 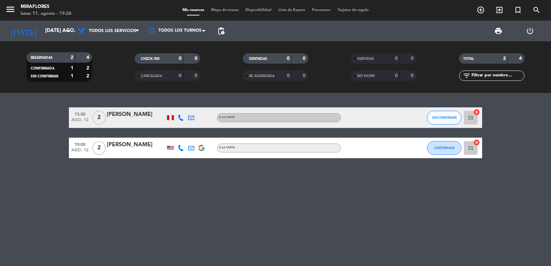 I want to click on span: Mis reservas, so click(x=193, y=10).